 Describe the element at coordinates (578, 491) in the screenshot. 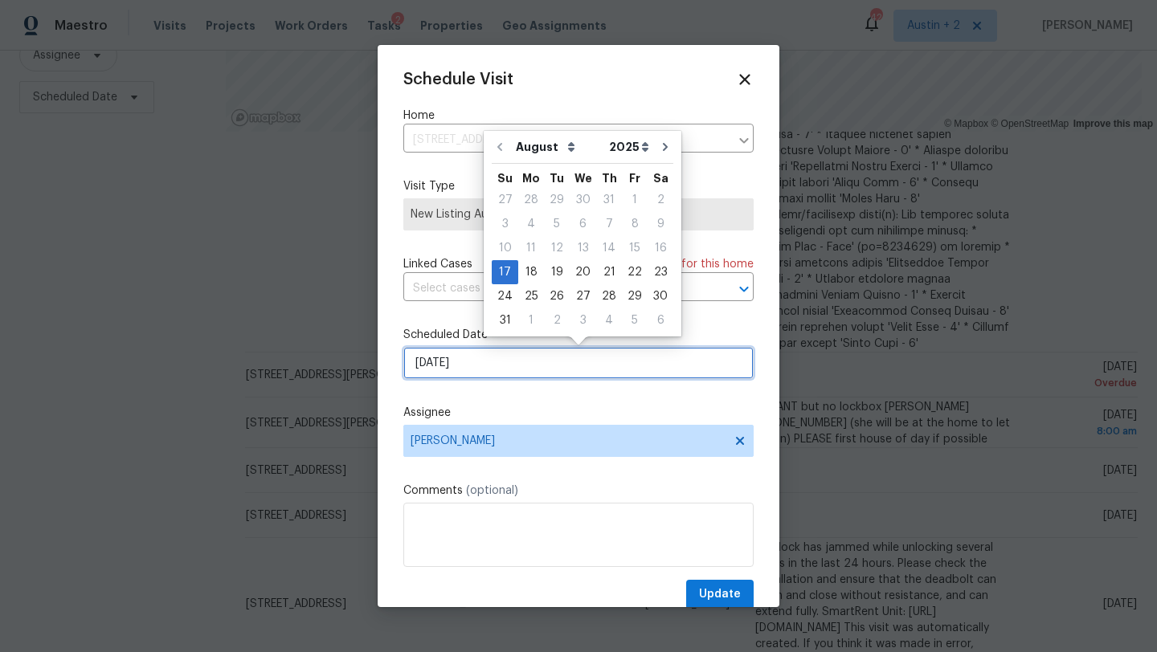

I see `label: Comments` at that location.